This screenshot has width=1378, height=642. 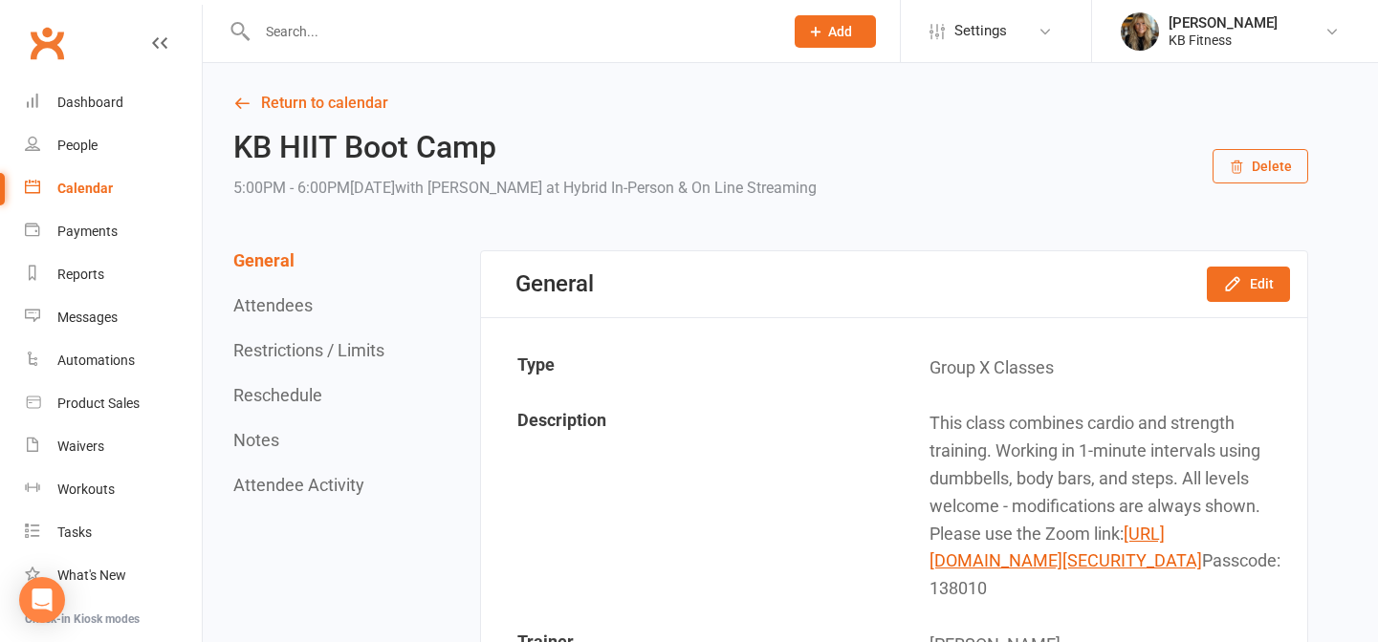 I want to click on span: Add, so click(x=839, y=32).